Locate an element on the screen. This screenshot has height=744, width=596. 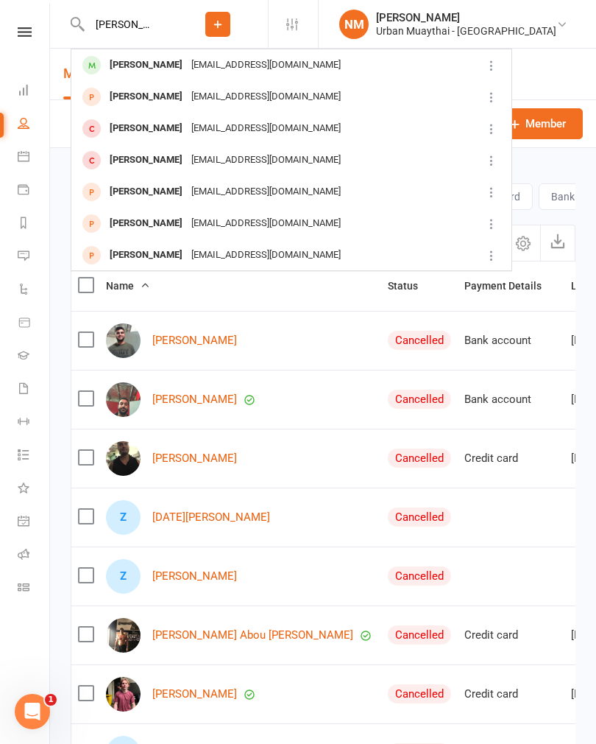
span: 1 is located at coordinates (51, 699).